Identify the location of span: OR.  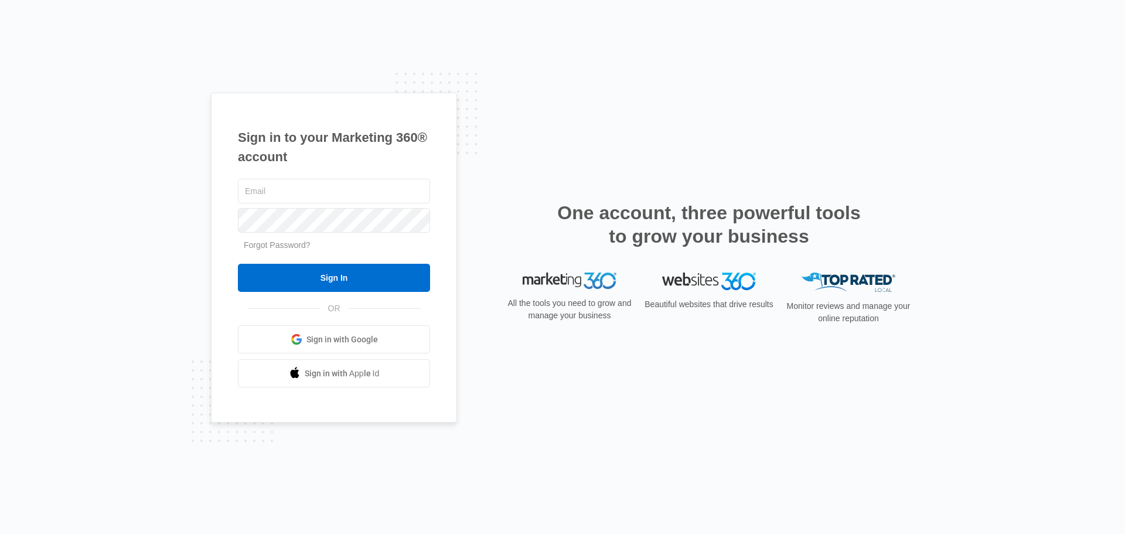
(334, 308).